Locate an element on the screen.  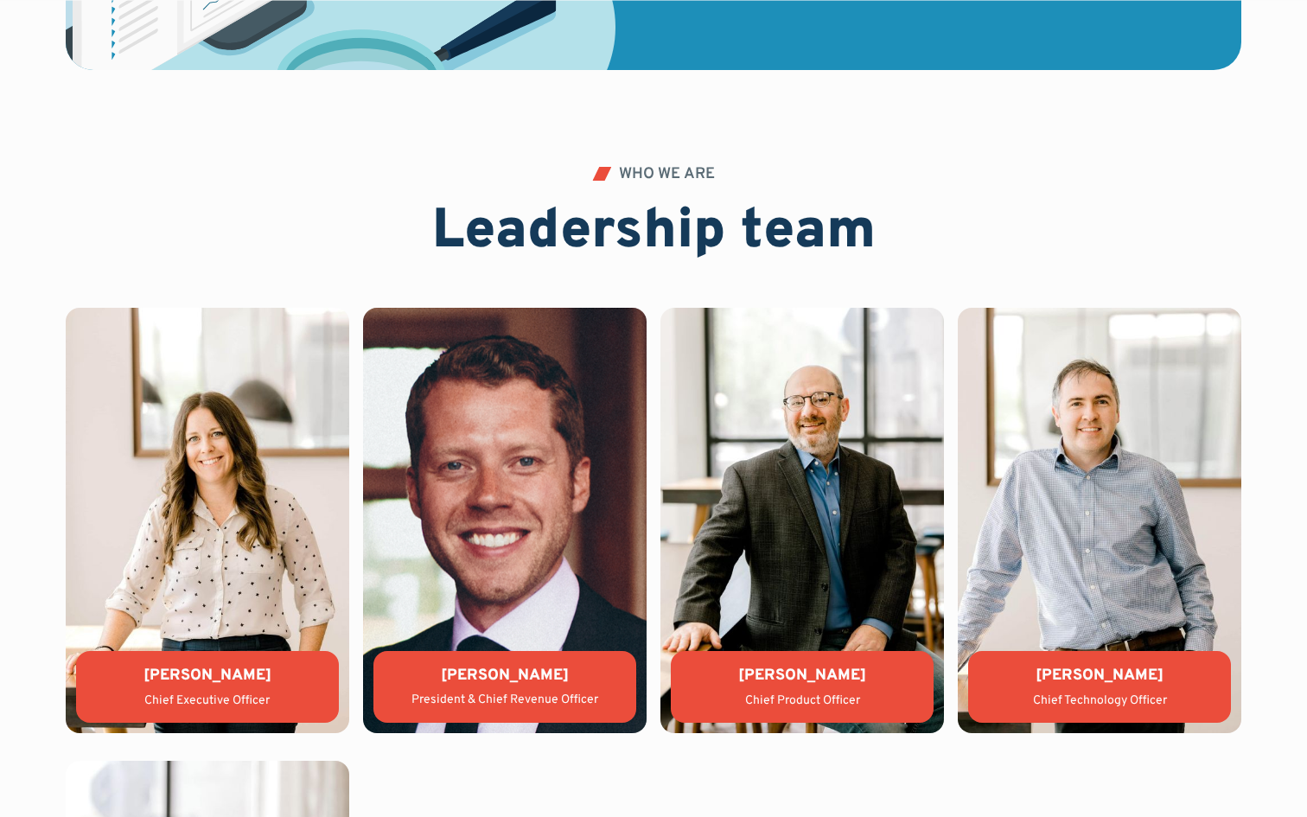
div: WHO WE ARE is located at coordinates (666, 175).